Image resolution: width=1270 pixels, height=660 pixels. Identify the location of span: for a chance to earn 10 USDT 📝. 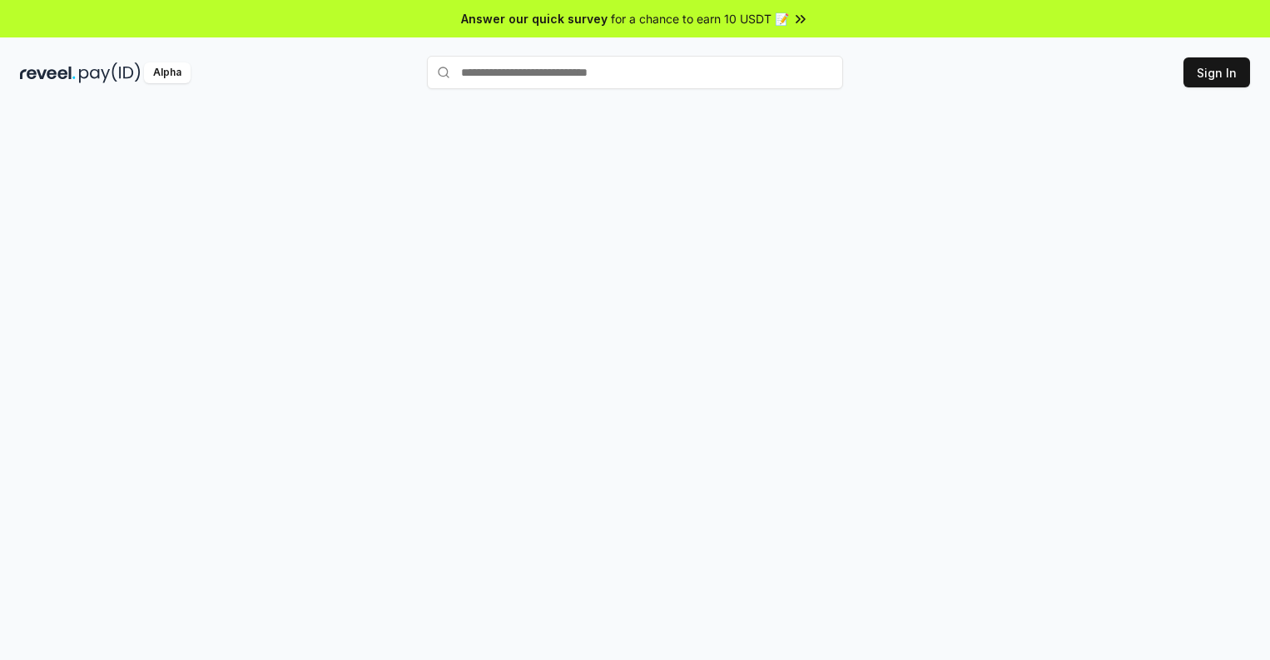
(700, 18).